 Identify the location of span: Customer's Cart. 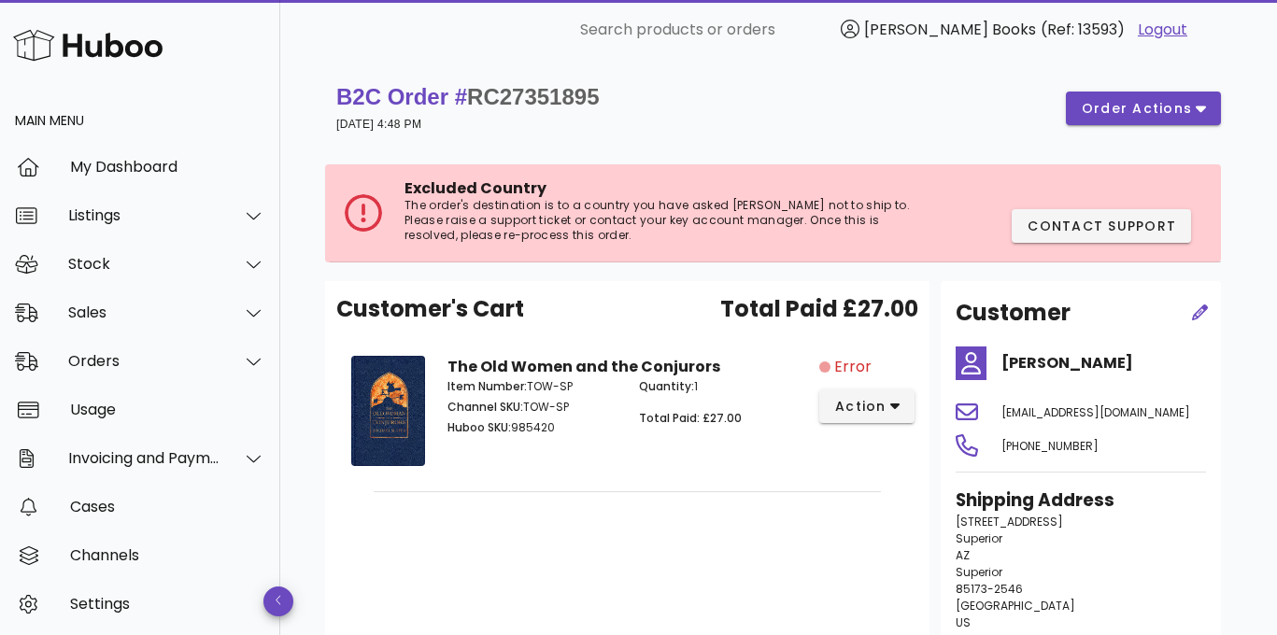
(430, 309).